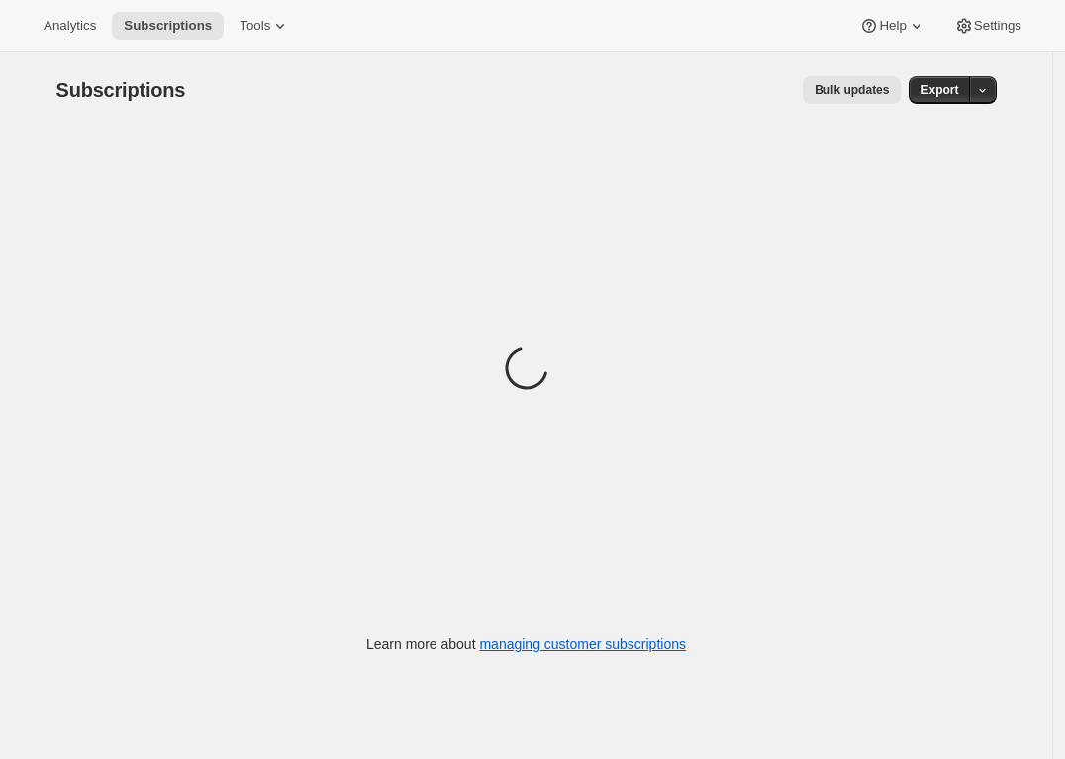  What do you see at coordinates (997, 26) in the screenshot?
I see `span: Settings` at bounding box center [997, 26].